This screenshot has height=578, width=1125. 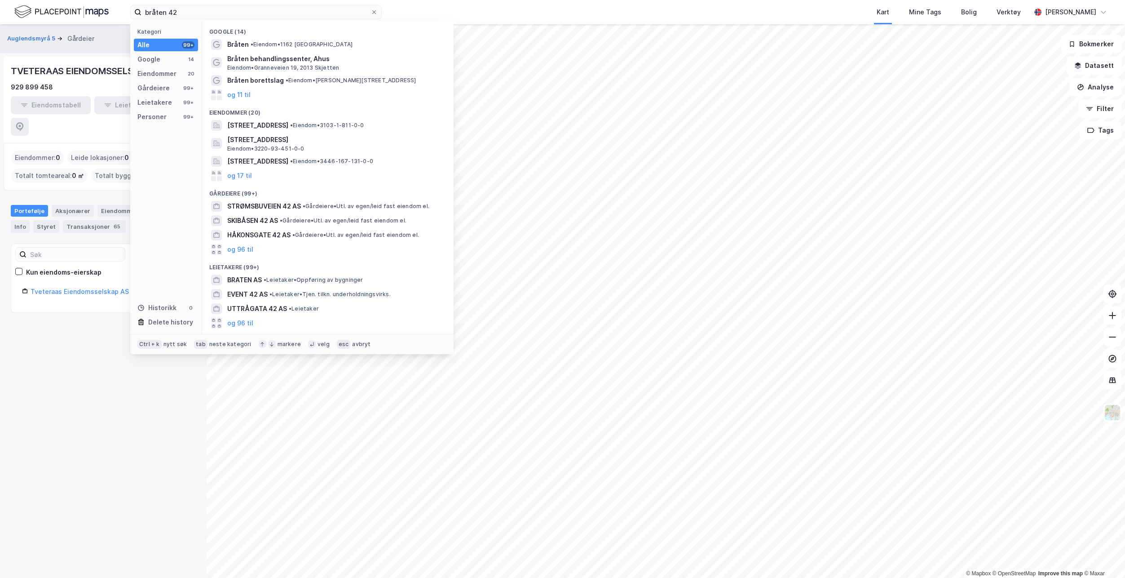 What do you see at coordinates (32, 39) in the screenshot?
I see `button: Auglendsmyrå 5` at bounding box center [32, 39].